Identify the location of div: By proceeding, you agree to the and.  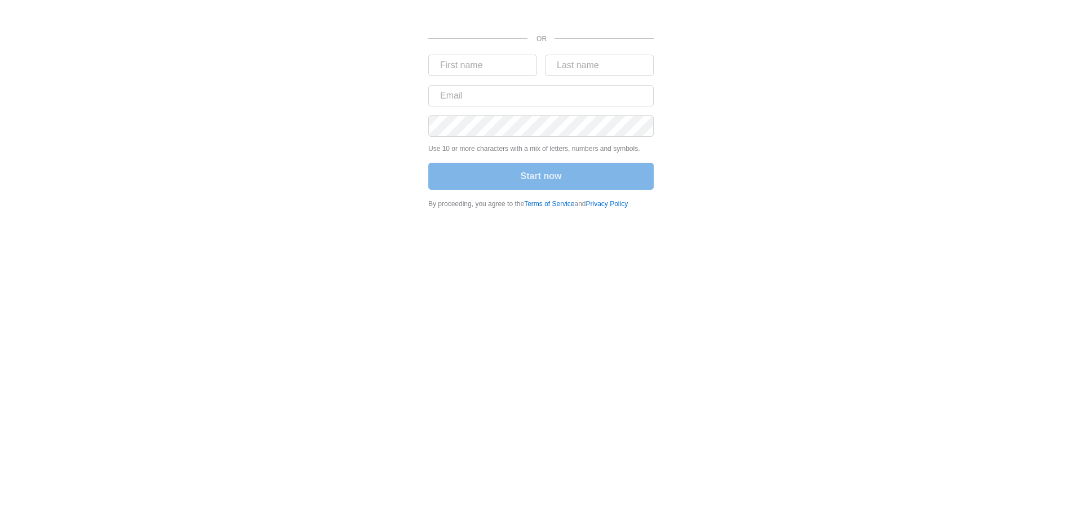
(541, 204).